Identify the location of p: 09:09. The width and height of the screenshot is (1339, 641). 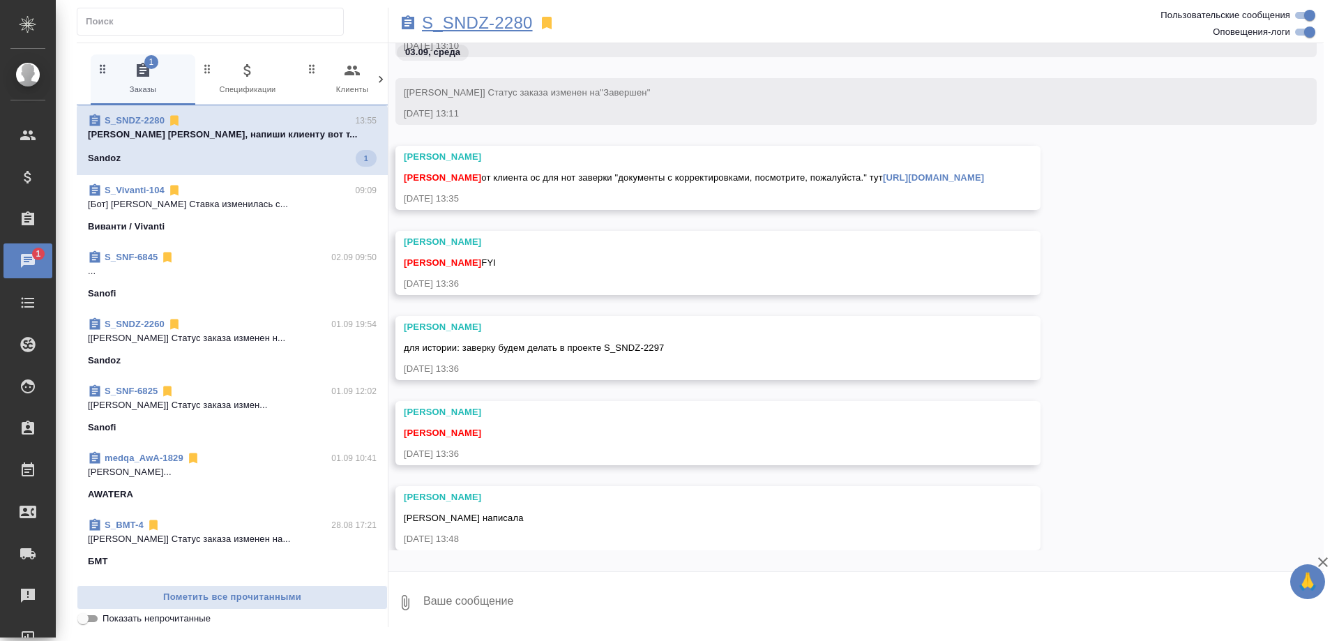
(365, 190).